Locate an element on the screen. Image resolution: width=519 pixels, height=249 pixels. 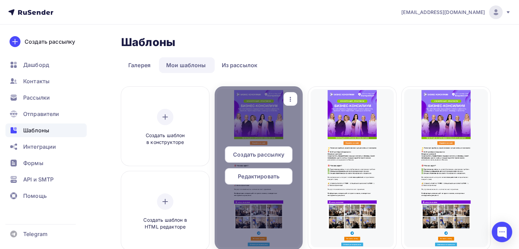
span: Дашборд is located at coordinates (36, 65).